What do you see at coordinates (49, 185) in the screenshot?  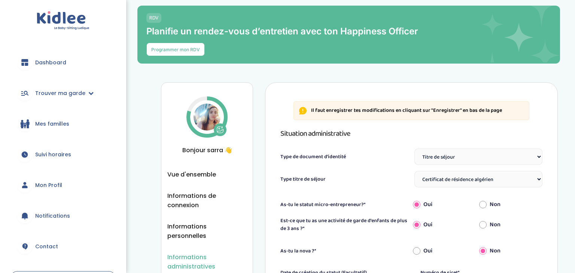 I see `span: Mon Profil` at bounding box center [49, 185].